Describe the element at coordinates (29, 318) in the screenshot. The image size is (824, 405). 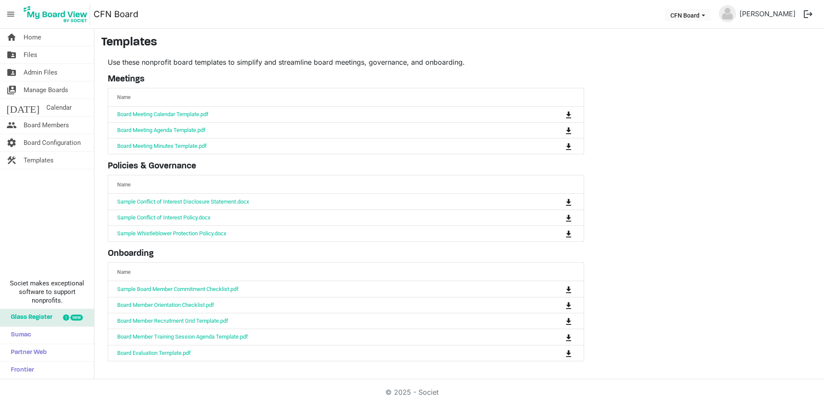
I see `span: Glass Register` at that location.